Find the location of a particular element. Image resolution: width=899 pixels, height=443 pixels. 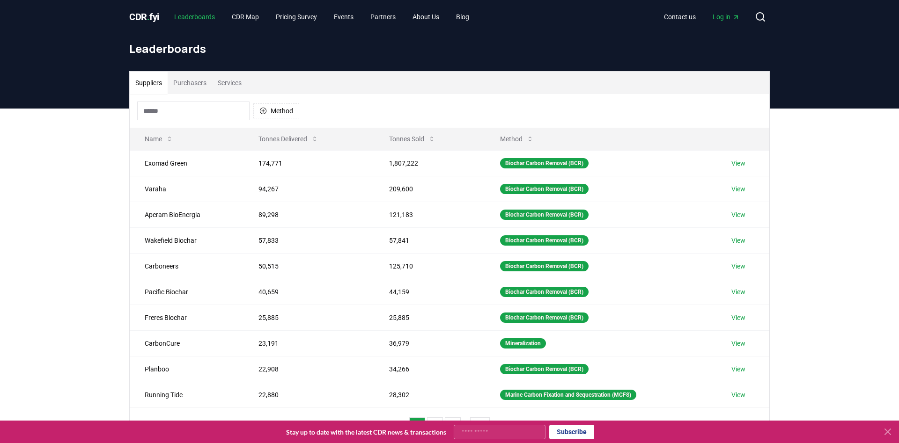

button: Name is located at coordinates (159, 139).